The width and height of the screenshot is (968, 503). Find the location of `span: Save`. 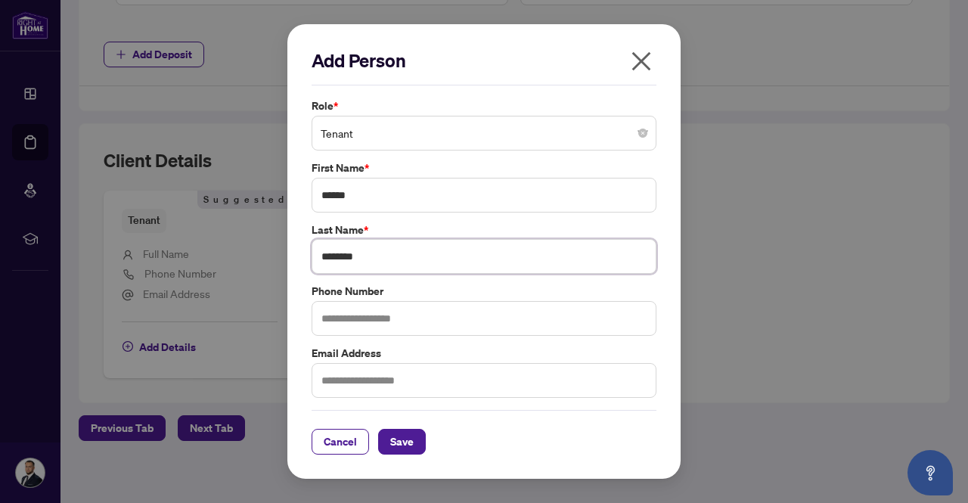

span: Save is located at coordinates (401, 441).